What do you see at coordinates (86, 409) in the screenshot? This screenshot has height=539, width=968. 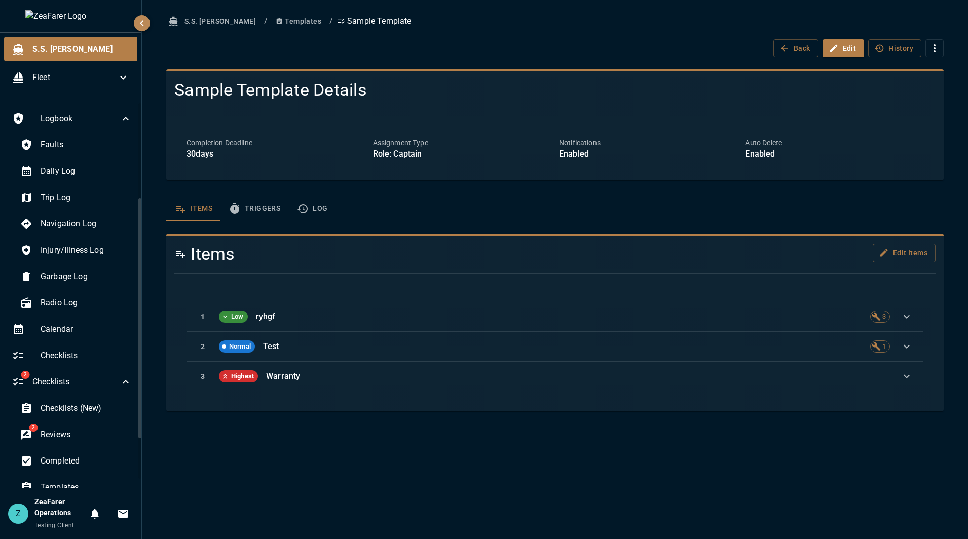 I see `span: Checklists (New)` at bounding box center [86, 409].